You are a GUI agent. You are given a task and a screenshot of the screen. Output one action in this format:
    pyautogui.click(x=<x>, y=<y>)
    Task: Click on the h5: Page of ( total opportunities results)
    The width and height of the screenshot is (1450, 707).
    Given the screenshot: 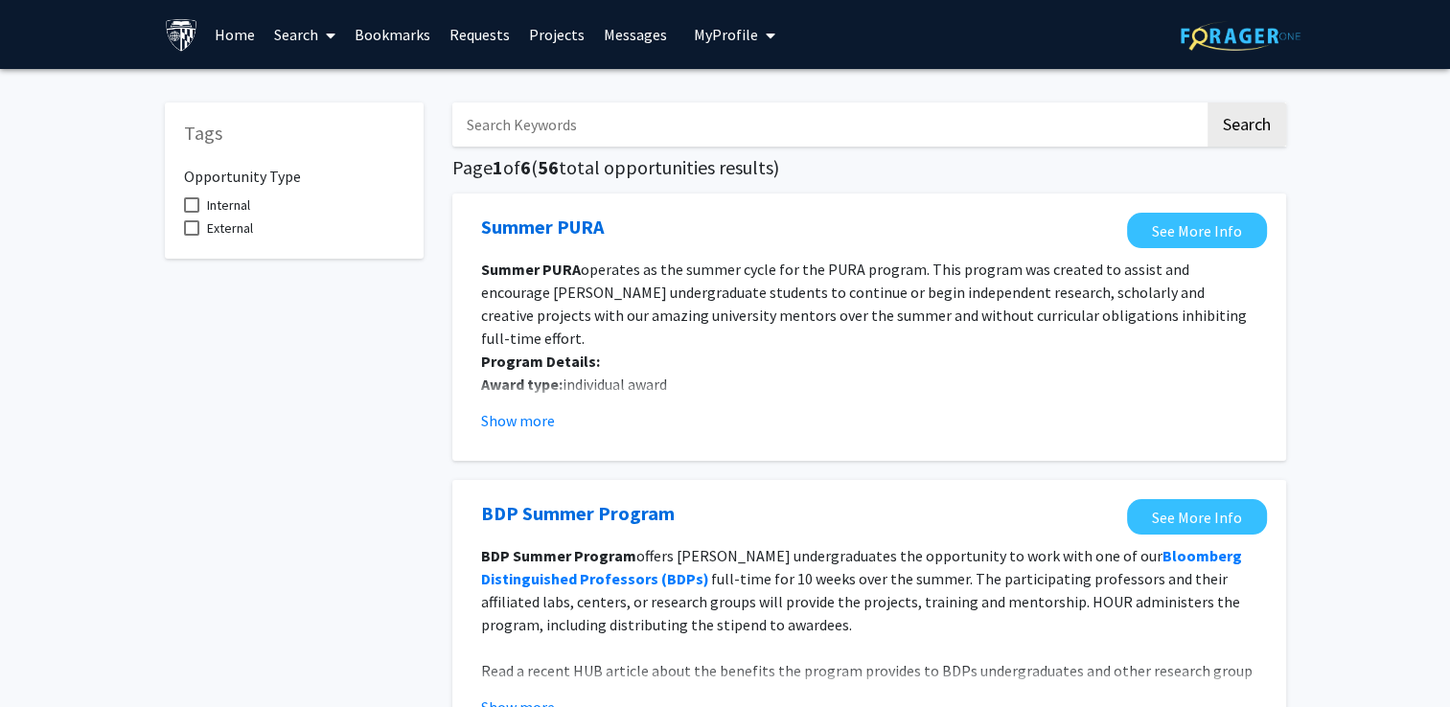 What is the action you would take?
    pyautogui.click(x=869, y=168)
    